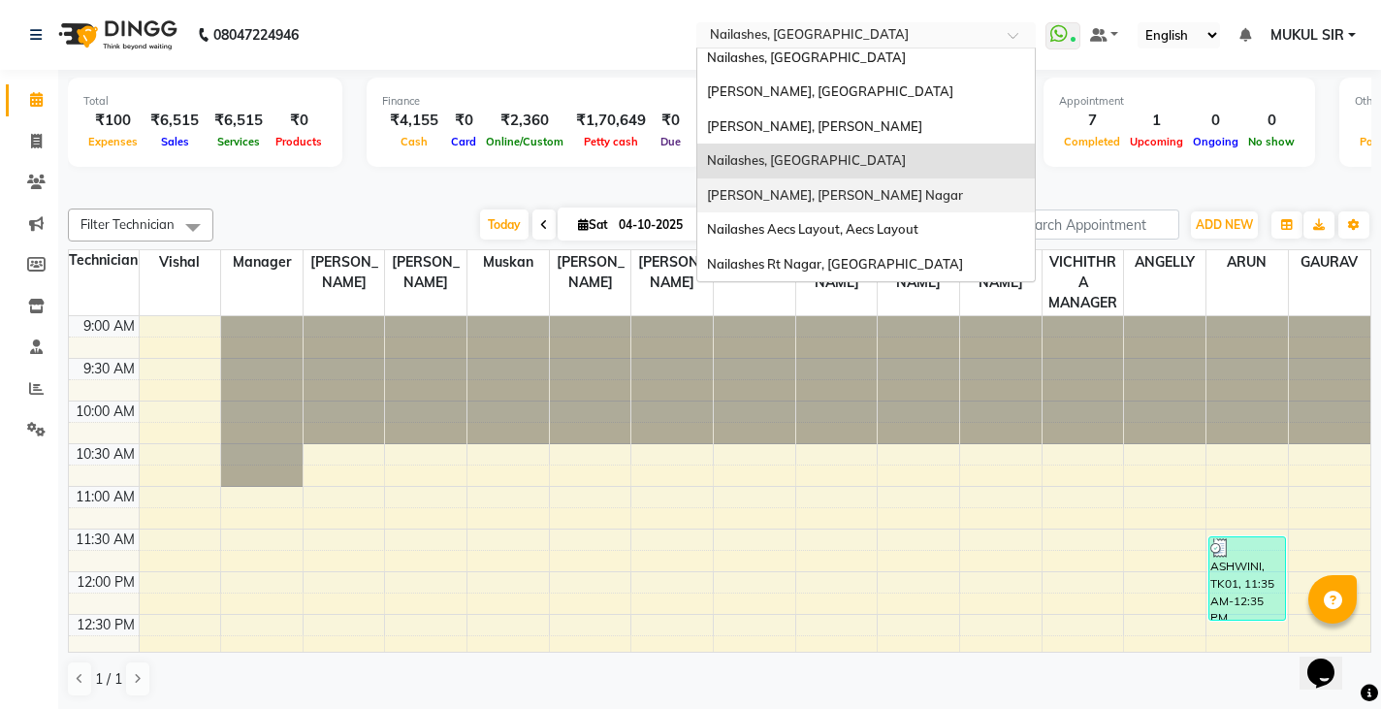 Image resolution: width=1381 pixels, height=709 pixels. What do you see at coordinates (105, 411) in the screenshot?
I see `div: 10:00 AM` at bounding box center [105, 411].